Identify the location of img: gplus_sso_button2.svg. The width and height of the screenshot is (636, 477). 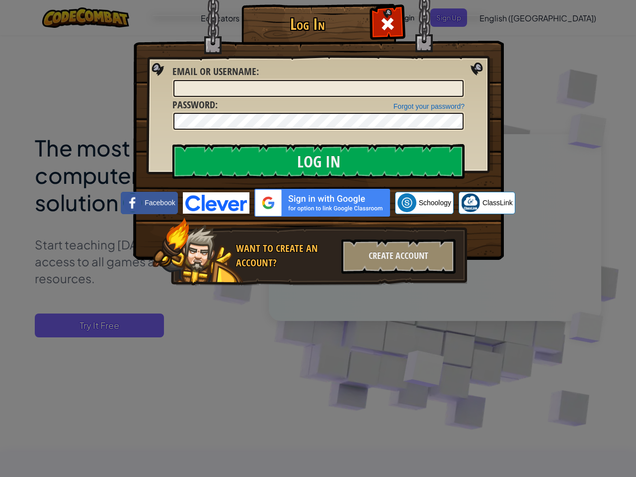
(322, 203).